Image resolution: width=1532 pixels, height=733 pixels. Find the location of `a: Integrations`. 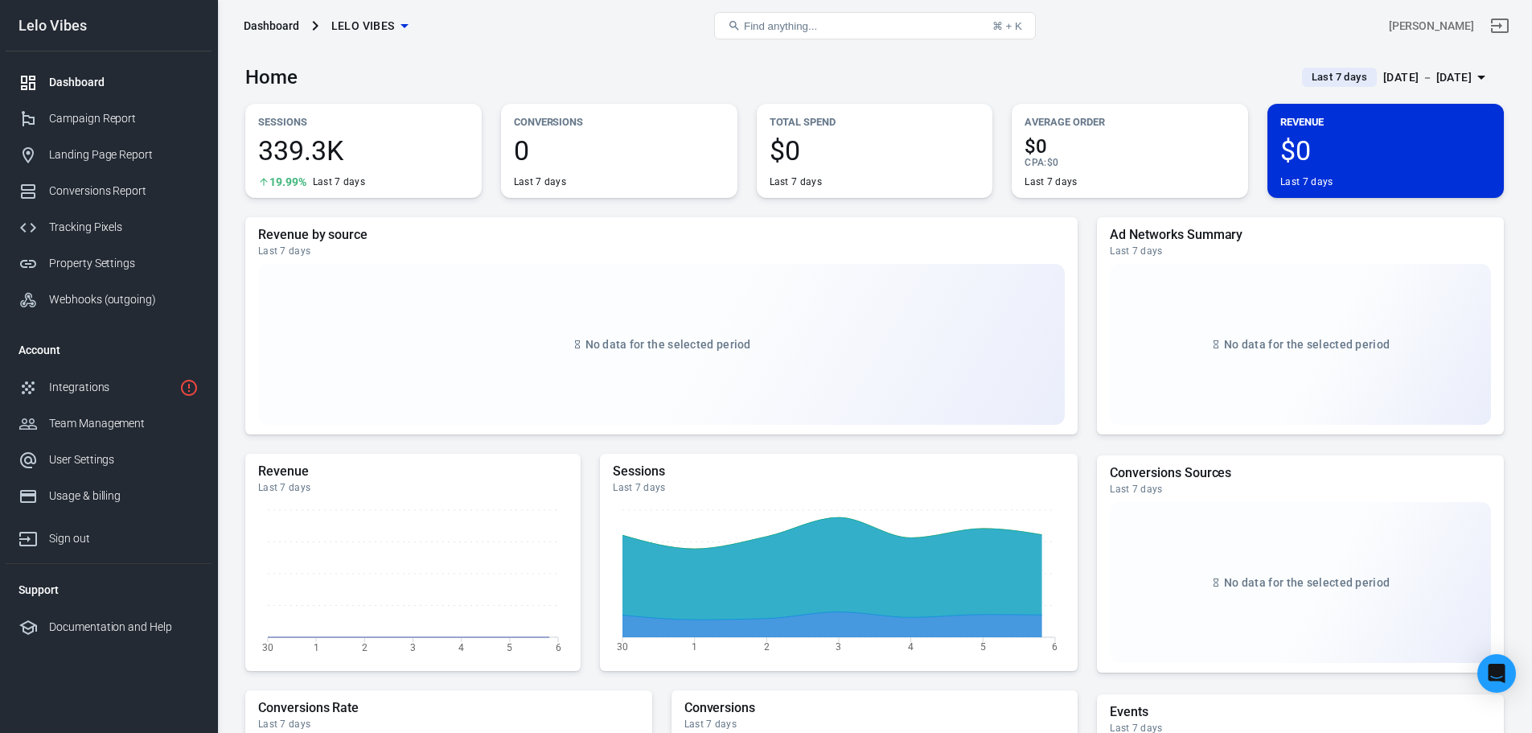

a: Integrations is located at coordinates (109, 387).